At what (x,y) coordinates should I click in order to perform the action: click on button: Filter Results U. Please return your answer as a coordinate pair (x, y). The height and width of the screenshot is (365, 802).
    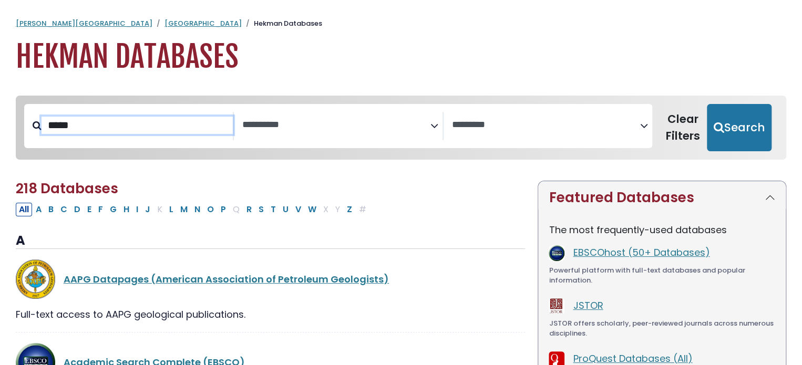
    Looking at the image, I should click on (285, 210).